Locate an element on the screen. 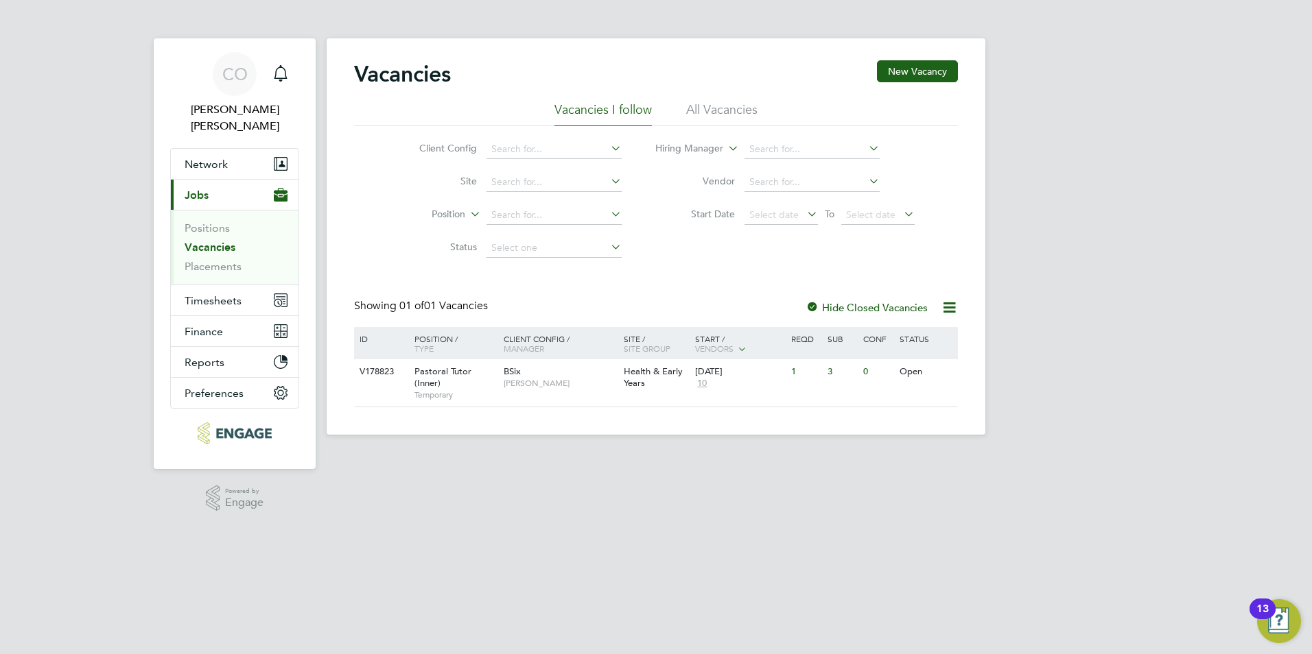 This screenshot has height=654, width=1312. label: Hide Closed Vacancies is located at coordinates (866, 307).